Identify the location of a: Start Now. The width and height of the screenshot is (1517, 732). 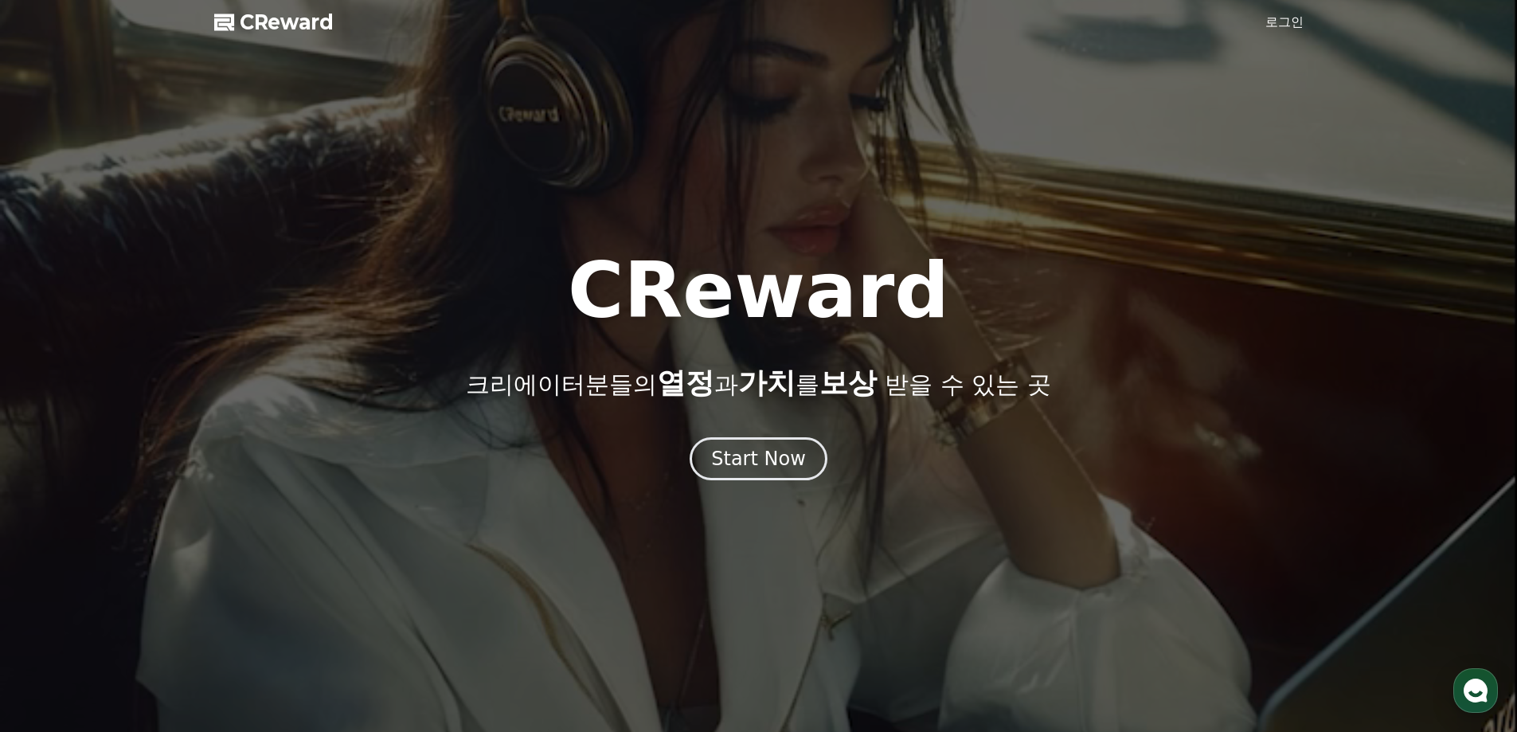
(758, 460).